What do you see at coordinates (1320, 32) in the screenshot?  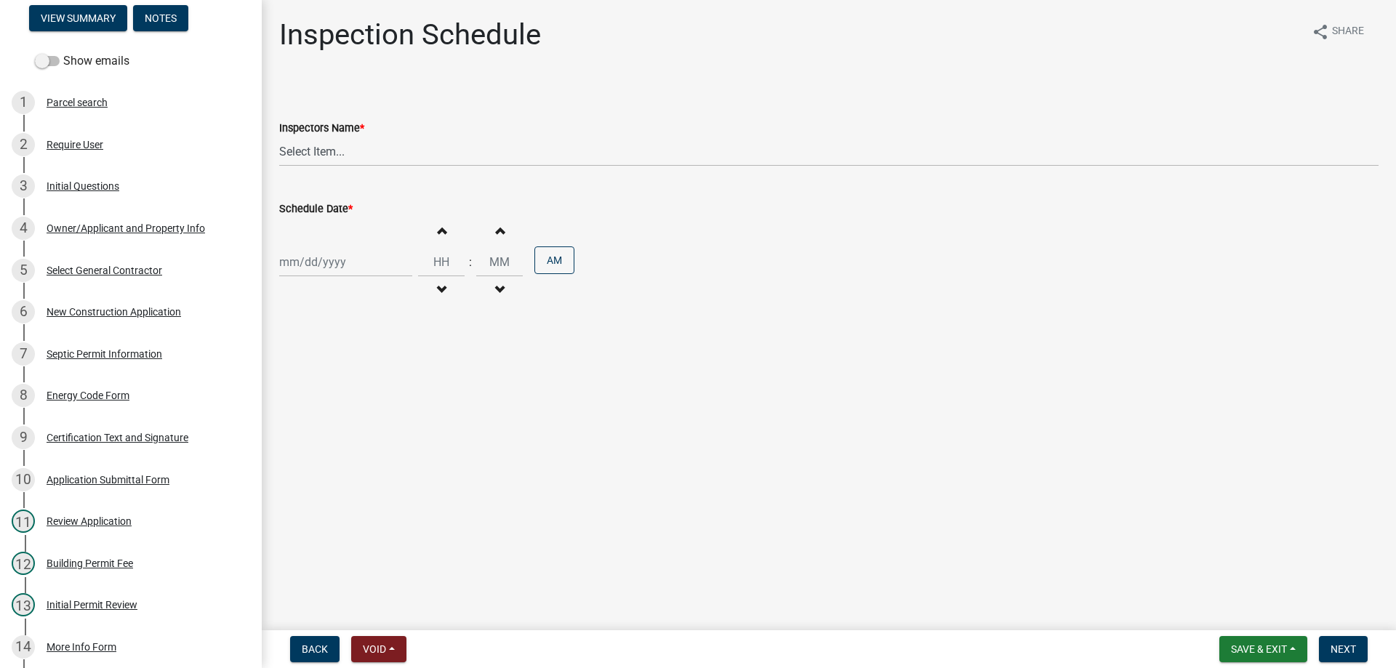 I see `i: share` at bounding box center [1320, 32].